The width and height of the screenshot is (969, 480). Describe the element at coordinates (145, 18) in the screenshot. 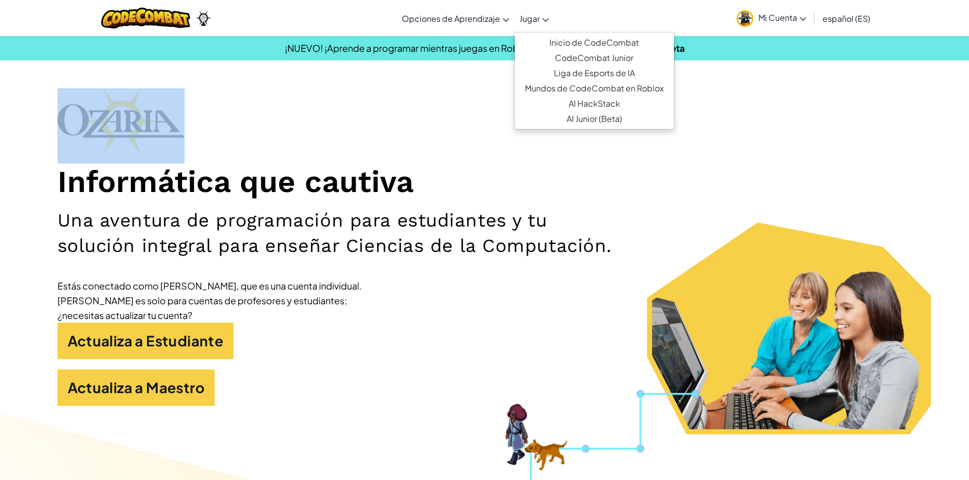

I see `img: CodeCombat logo` at that location.